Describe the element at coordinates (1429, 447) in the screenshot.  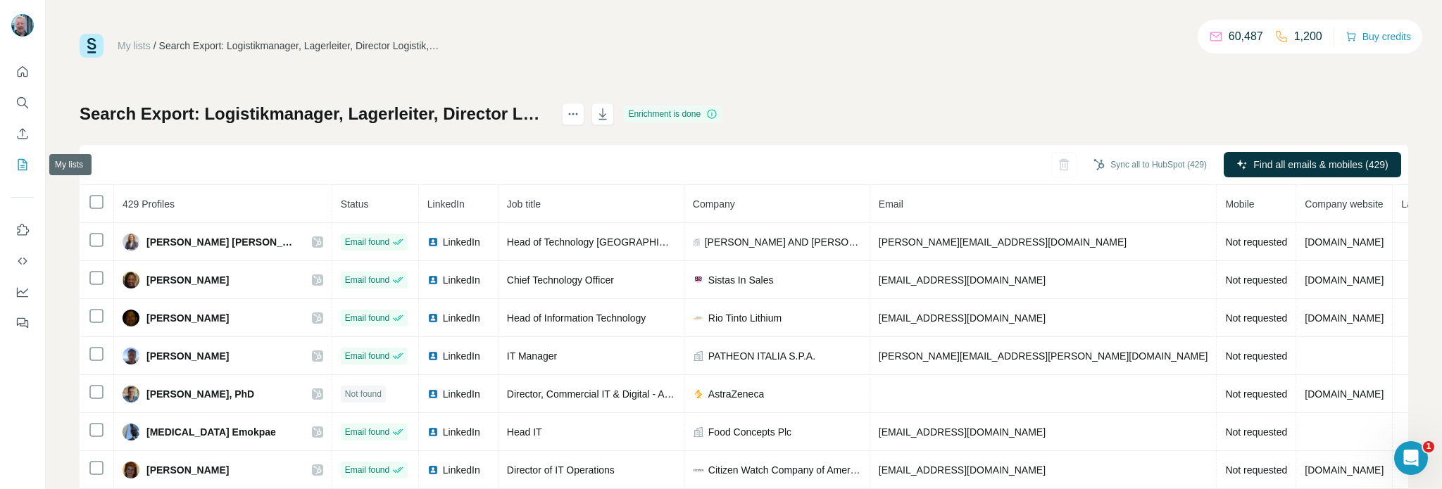
I see `span: 1` at that location.